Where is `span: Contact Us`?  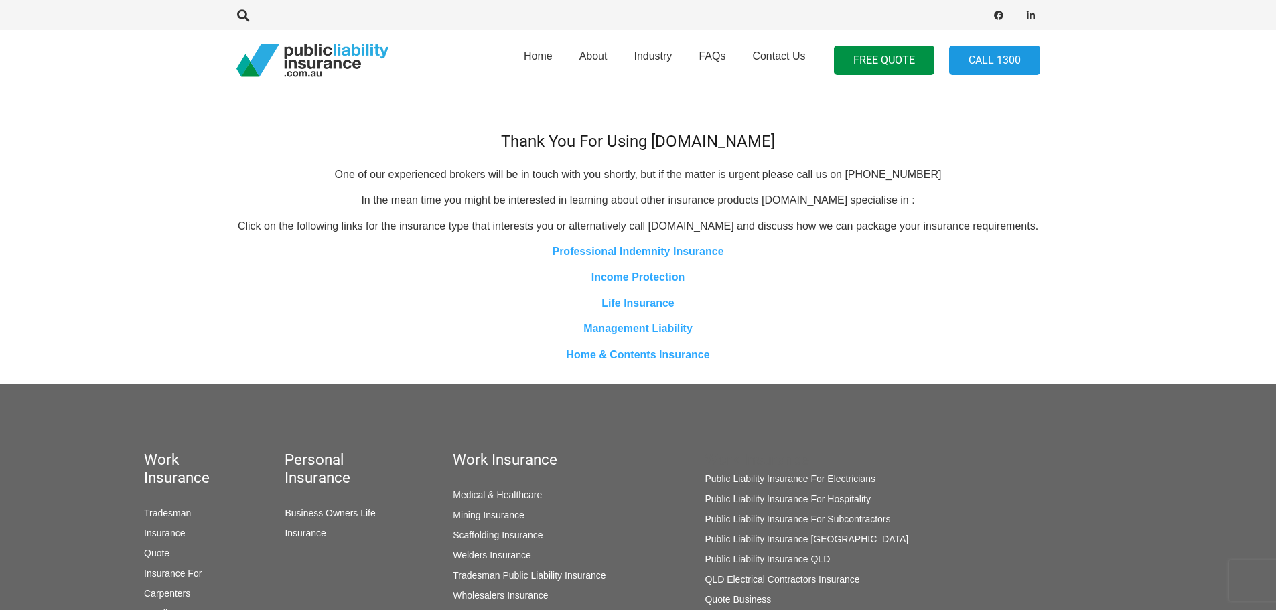
span: Contact Us is located at coordinates (778, 56).